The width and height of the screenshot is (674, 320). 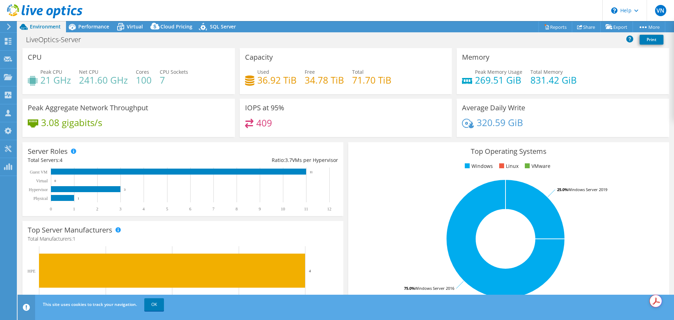 What do you see at coordinates (39, 172) in the screenshot?
I see `text: Guest VM` at bounding box center [39, 172].